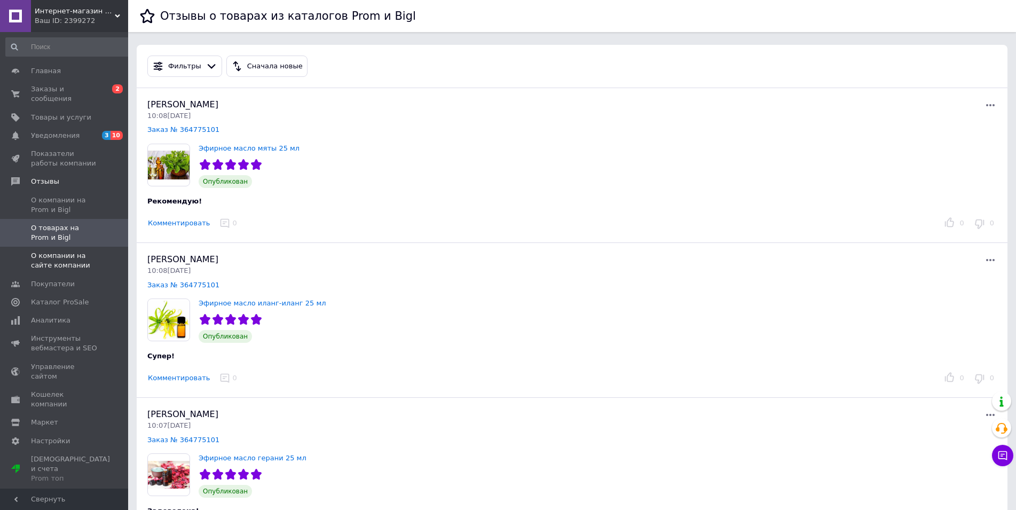  What do you see at coordinates (65, 159) in the screenshot?
I see `span: Показатели работы компании` at bounding box center [65, 159].